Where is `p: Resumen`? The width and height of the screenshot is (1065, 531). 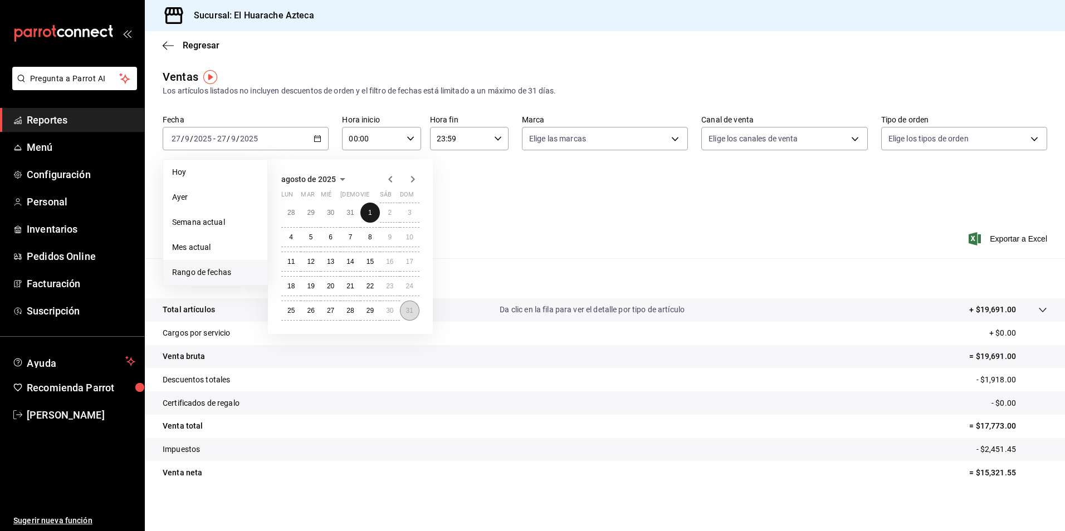
p: Resumen is located at coordinates (605, 278).